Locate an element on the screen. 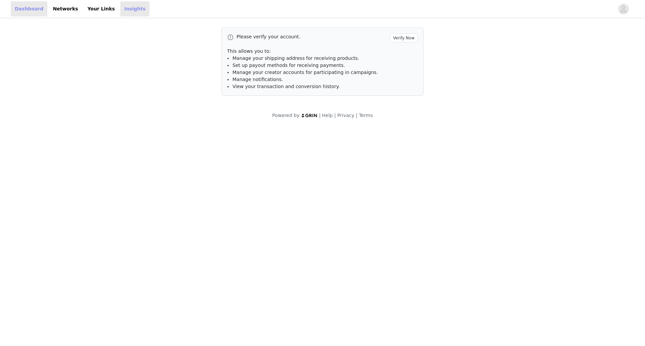 The image size is (645, 346). div: avatar is located at coordinates (623, 9).